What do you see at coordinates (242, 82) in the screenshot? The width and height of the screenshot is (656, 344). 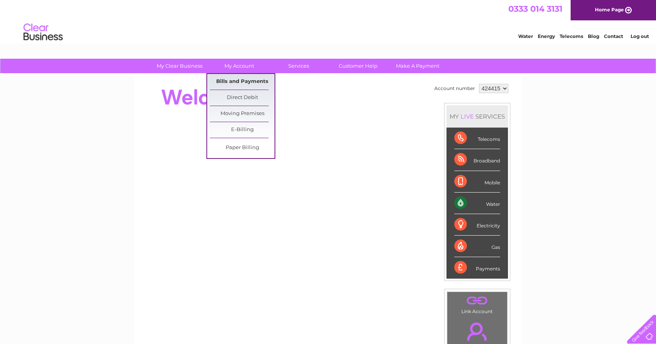 I see `a: Bills and Payments` at bounding box center [242, 82].